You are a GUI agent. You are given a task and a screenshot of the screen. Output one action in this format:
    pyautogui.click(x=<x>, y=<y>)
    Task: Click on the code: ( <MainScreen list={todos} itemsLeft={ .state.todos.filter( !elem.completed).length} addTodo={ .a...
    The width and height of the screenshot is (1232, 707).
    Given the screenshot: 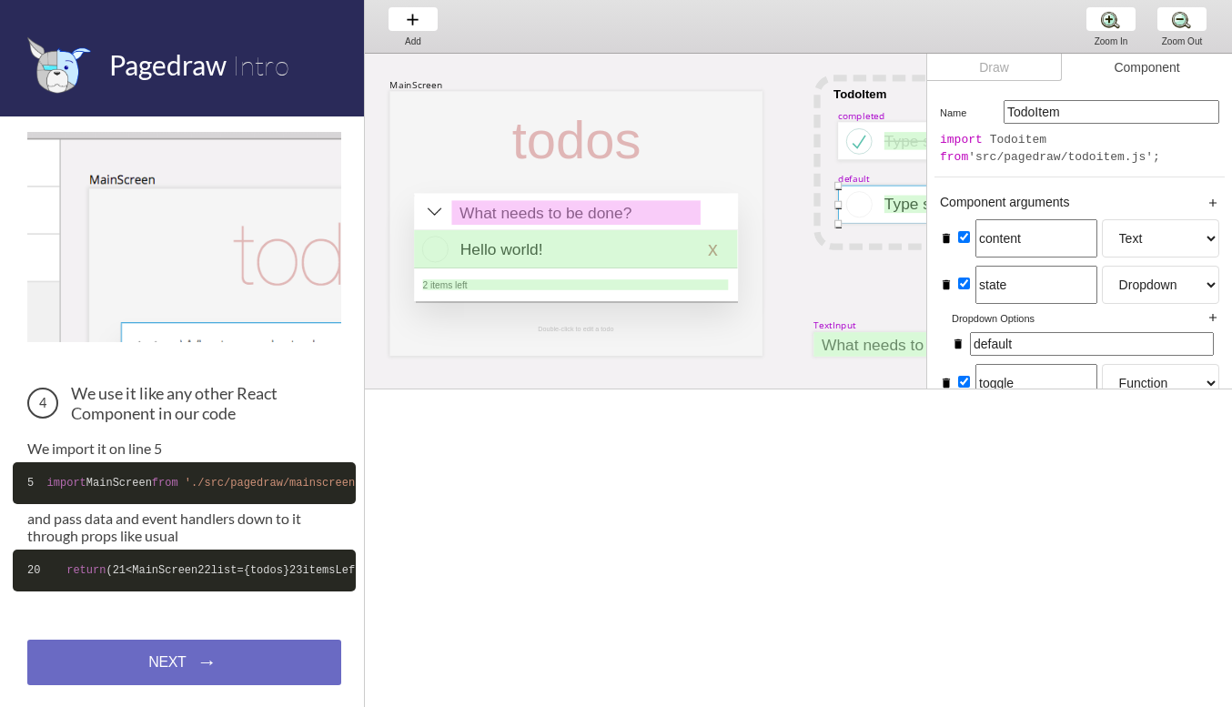 What is the action you would take?
    pyautogui.click(x=184, y=570)
    